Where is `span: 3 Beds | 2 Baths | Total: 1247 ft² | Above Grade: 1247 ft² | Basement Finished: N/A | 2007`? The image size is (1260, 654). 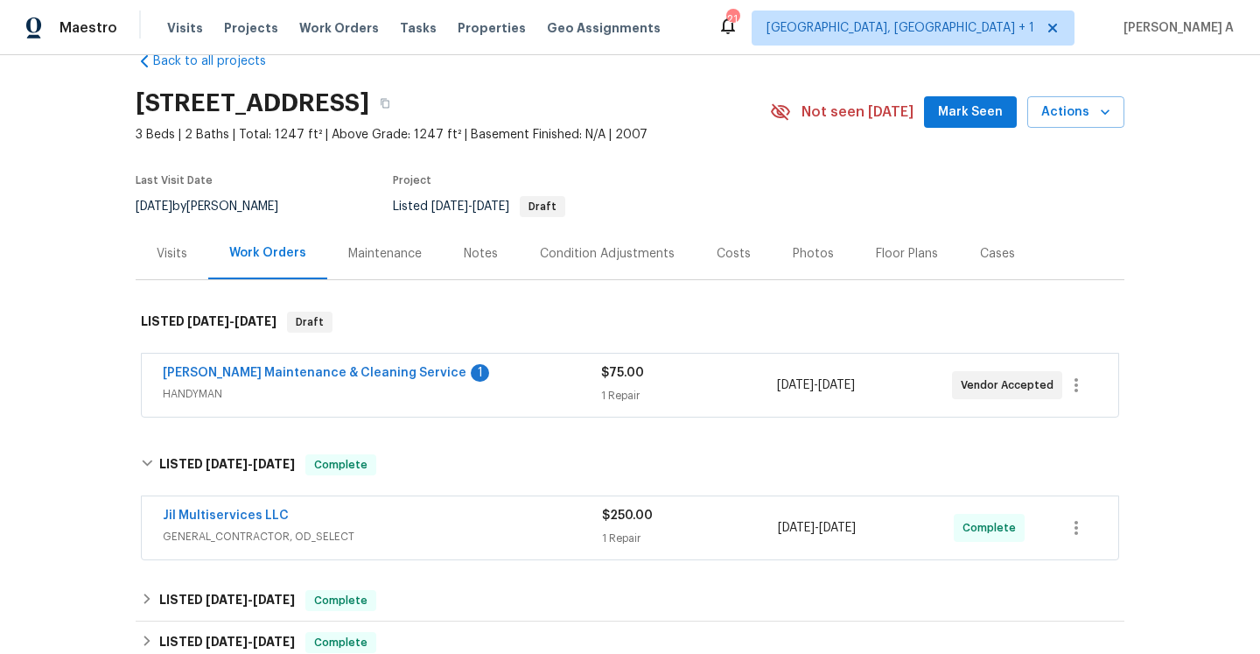 span: 3 Beds | 2 Baths | Total: 1247 ft² | Above Grade: 1247 ft² | Basement Finished: N/A | 2007 is located at coordinates (452, 135).